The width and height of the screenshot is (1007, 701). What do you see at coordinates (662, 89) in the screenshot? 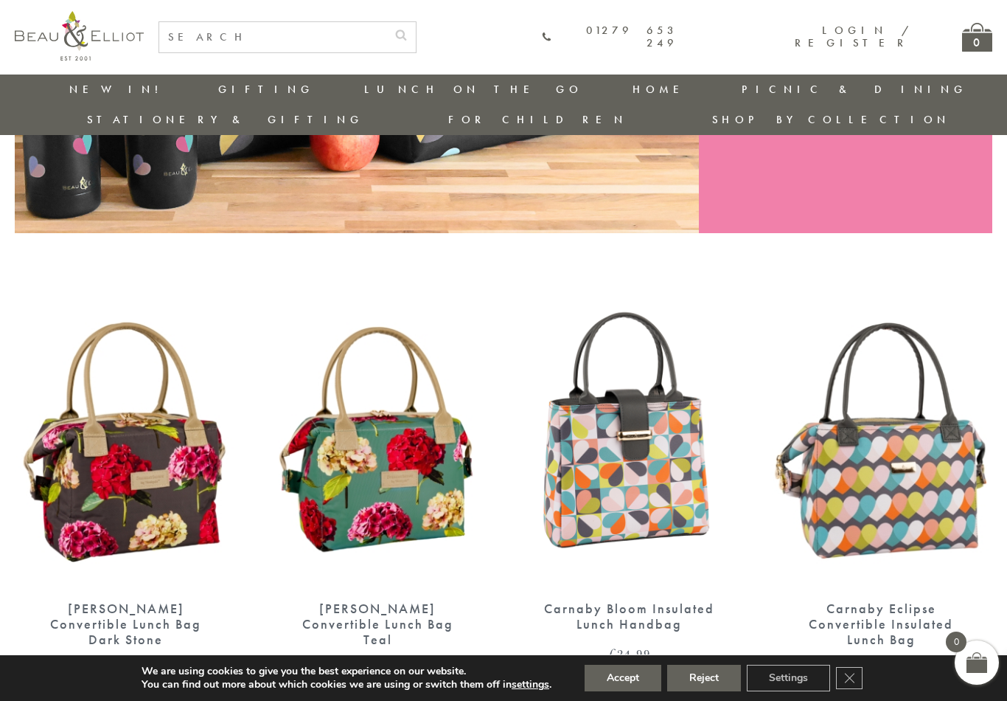
I see `a: Home` at bounding box center [662, 89].